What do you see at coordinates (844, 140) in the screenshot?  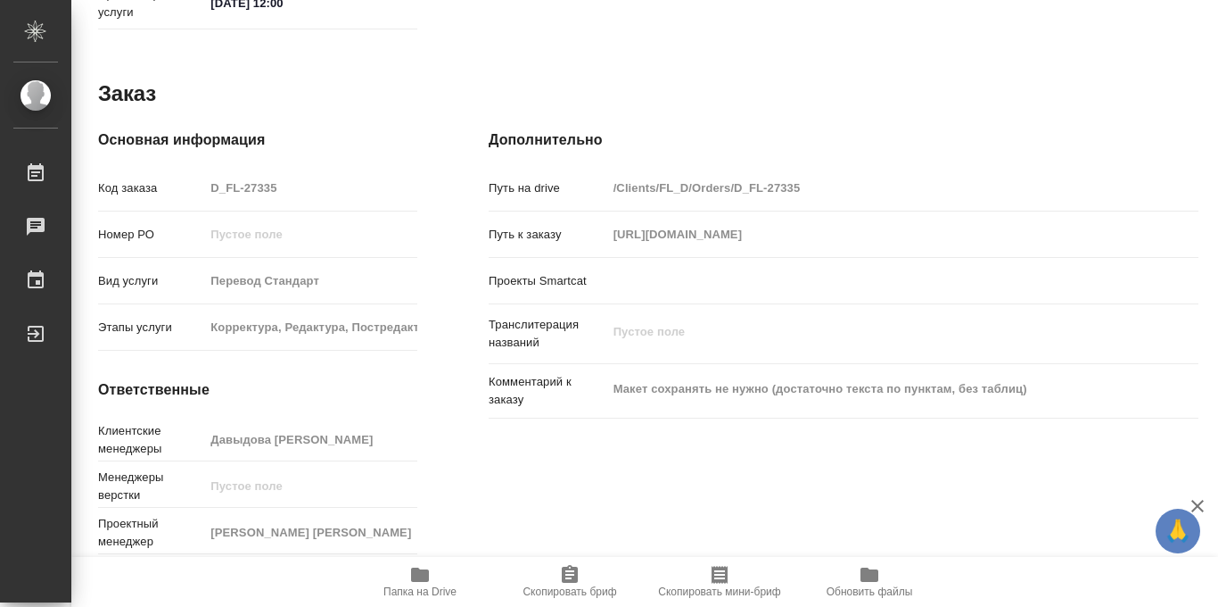 I see `h4: Дополнительно` at bounding box center [844, 140].